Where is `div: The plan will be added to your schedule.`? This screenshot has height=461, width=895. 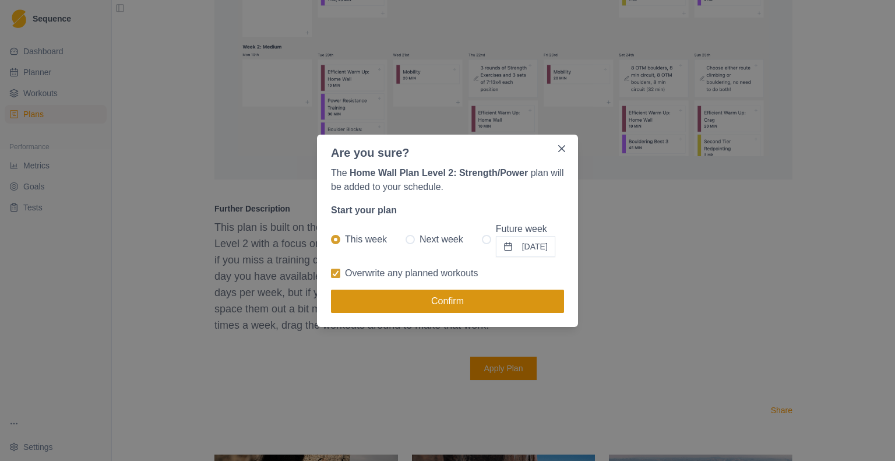
div: The plan will be added to your schedule. is located at coordinates (448, 244).